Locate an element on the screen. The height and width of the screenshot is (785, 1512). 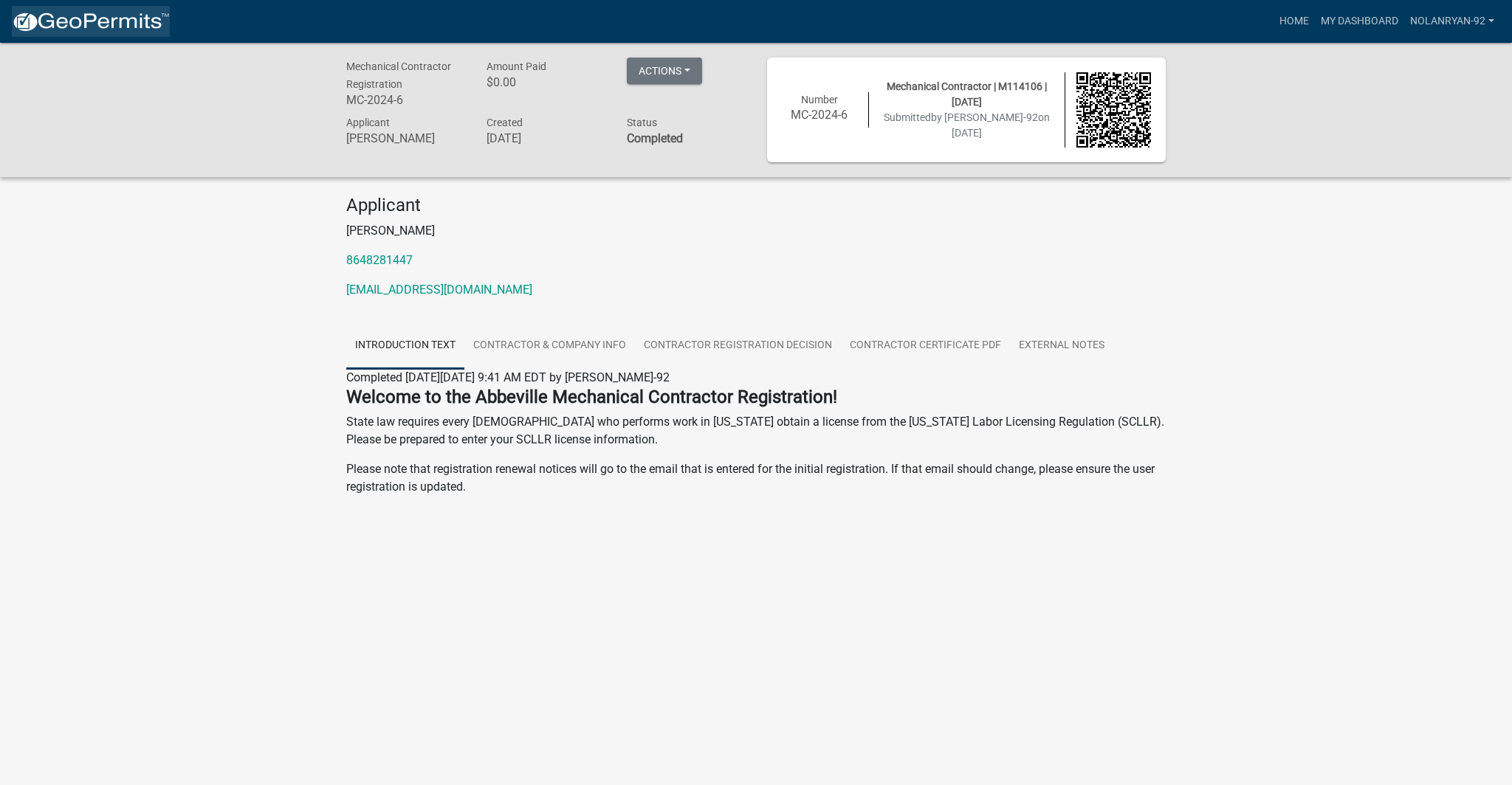
span: Number is located at coordinates (819, 99).